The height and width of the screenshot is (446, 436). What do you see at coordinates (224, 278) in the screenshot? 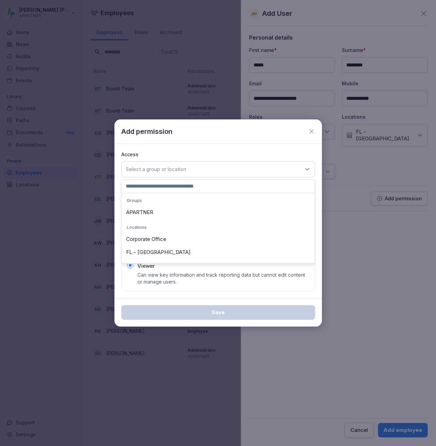
I see `p: Can view key information and track reporting data but cannot edit content or manage users.` at bounding box center [224, 278].